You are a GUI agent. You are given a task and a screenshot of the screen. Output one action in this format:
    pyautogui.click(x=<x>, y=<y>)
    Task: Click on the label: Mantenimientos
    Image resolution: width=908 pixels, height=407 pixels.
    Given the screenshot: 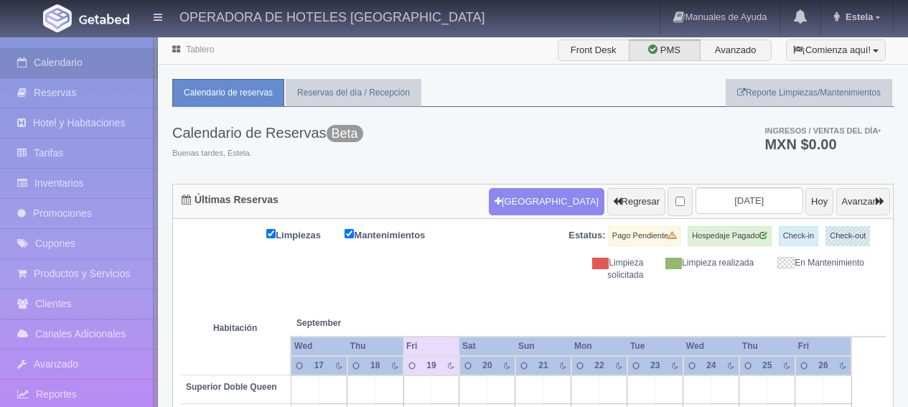 What is the action you would take?
    pyautogui.click(x=396, y=234)
    